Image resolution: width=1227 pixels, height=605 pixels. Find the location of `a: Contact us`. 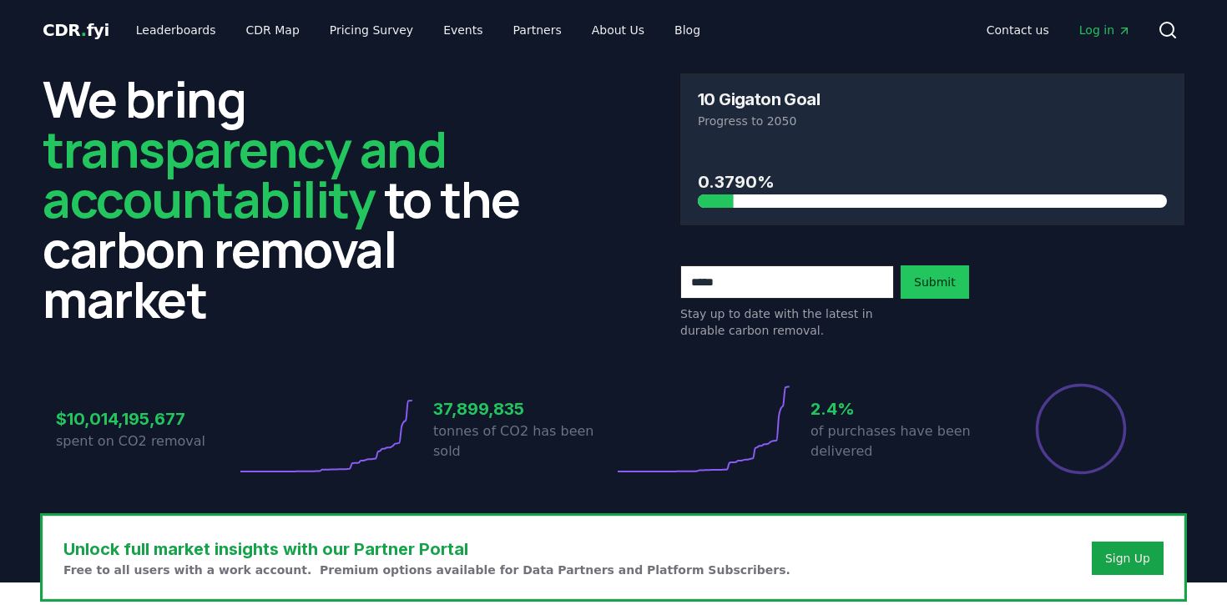

a: Contact us is located at coordinates (1017, 30).